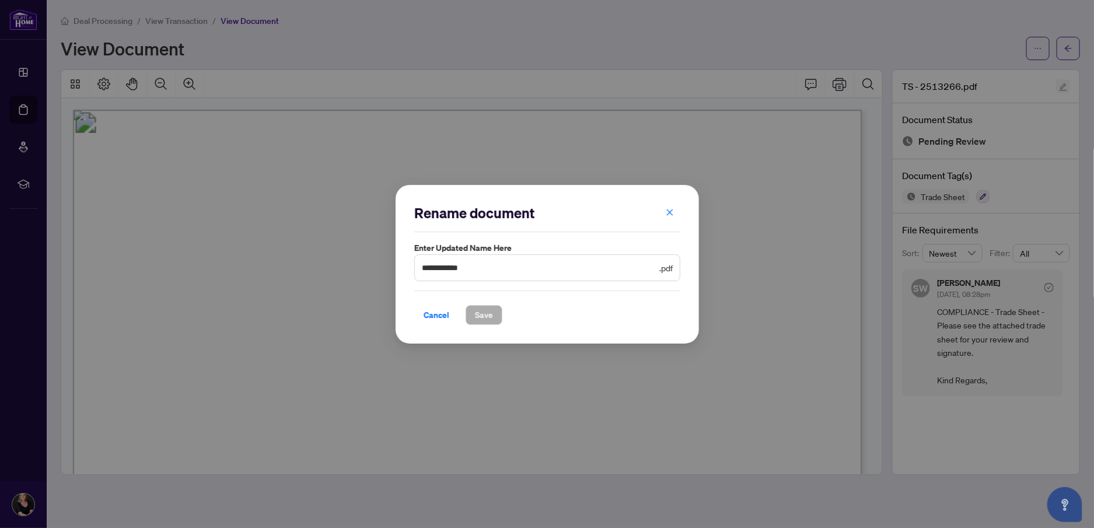 The image size is (1094, 528). I want to click on label: Enter updated name here, so click(547, 248).